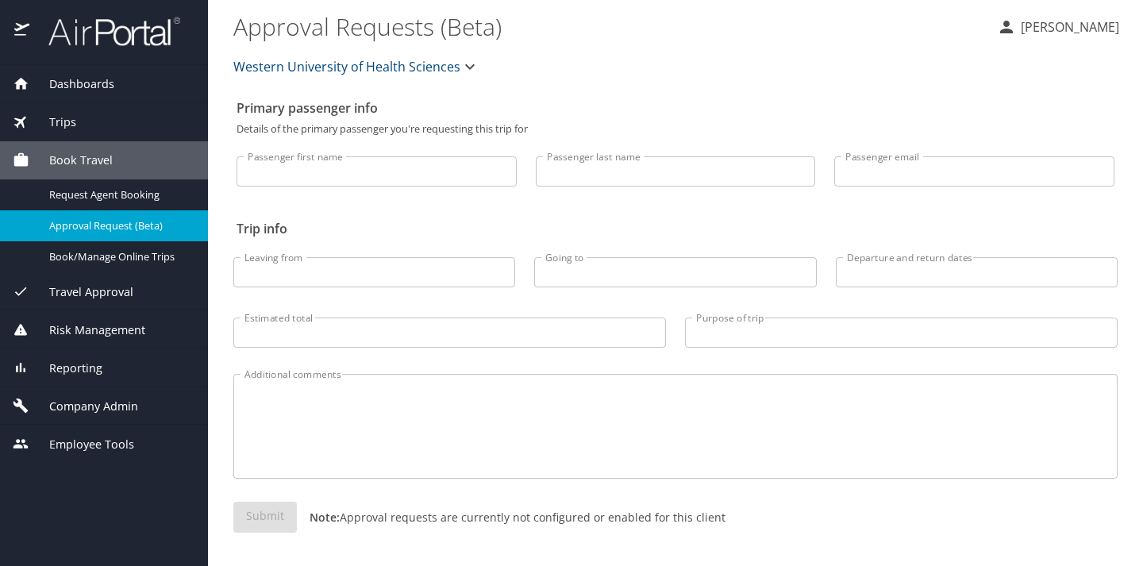  What do you see at coordinates (81, 292) in the screenshot?
I see `span: Travel Approval` at bounding box center [81, 292].